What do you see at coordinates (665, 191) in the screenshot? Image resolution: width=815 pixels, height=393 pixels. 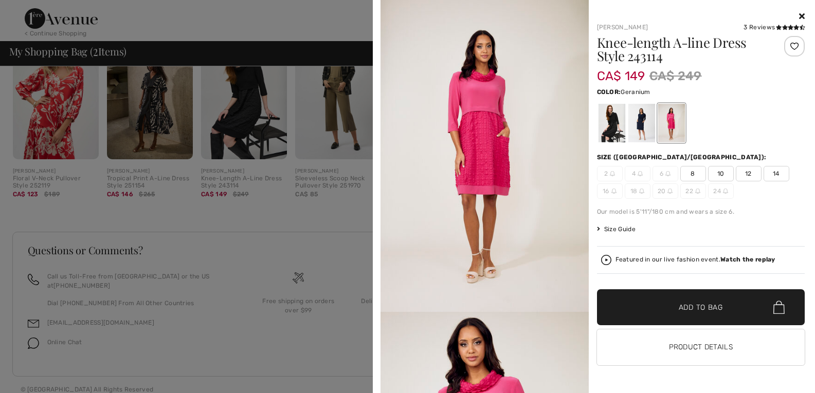 I see `span: 20` at bounding box center [665, 191].